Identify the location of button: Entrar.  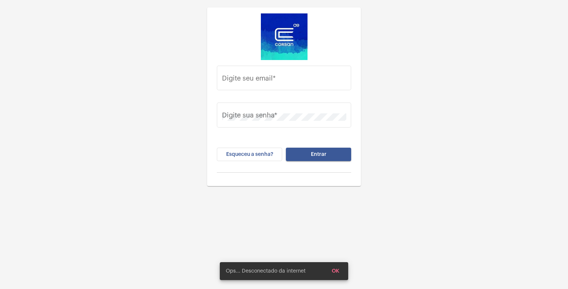
(318, 155).